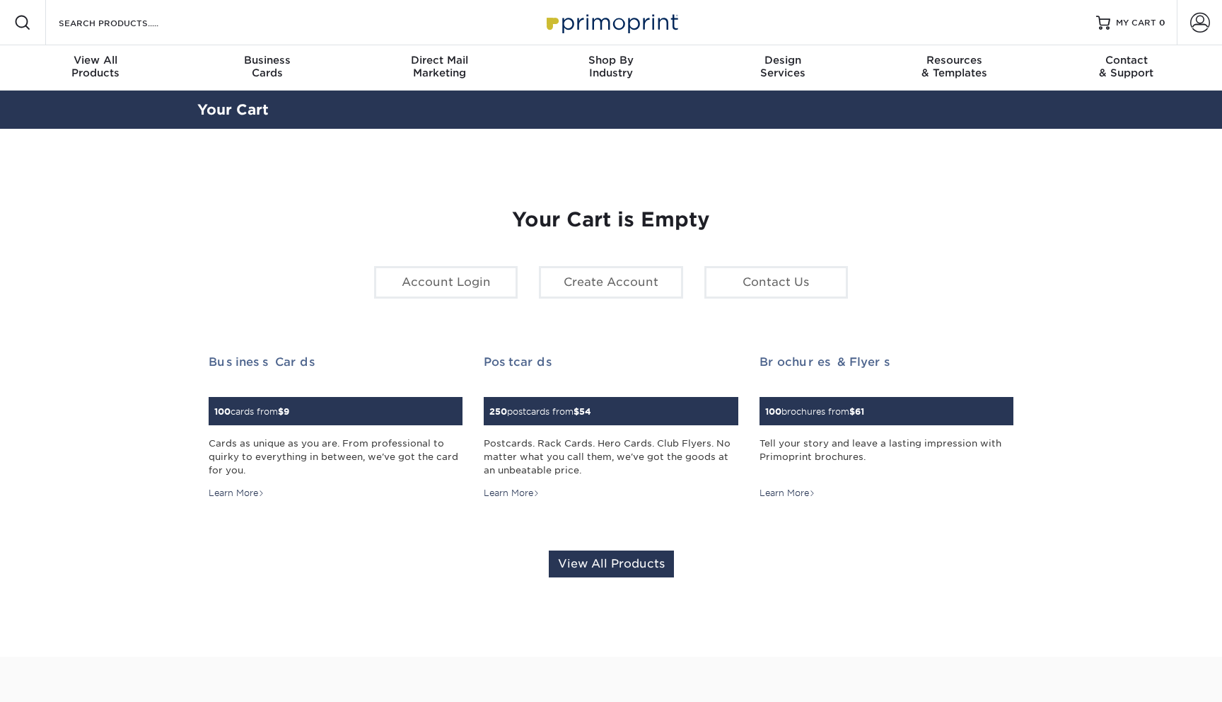 This screenshot has width=1222, height=702. What do you see at coordinates (335, 457) in the screenshot?
I see `div: Cards as unique as you are. From professional to quirky to everything in between, we've got the c...` at bounding box center [335, 457].